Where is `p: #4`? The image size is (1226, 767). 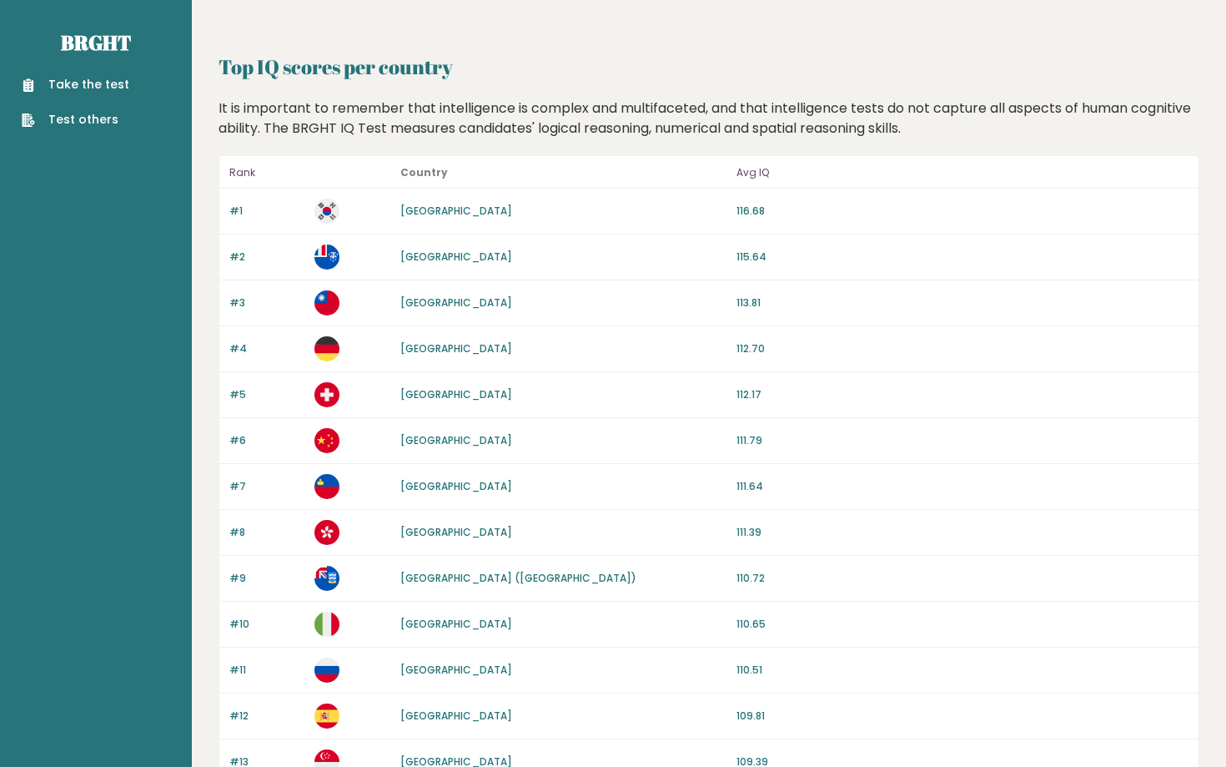
p: #4 is located at coordinates (267, 349).